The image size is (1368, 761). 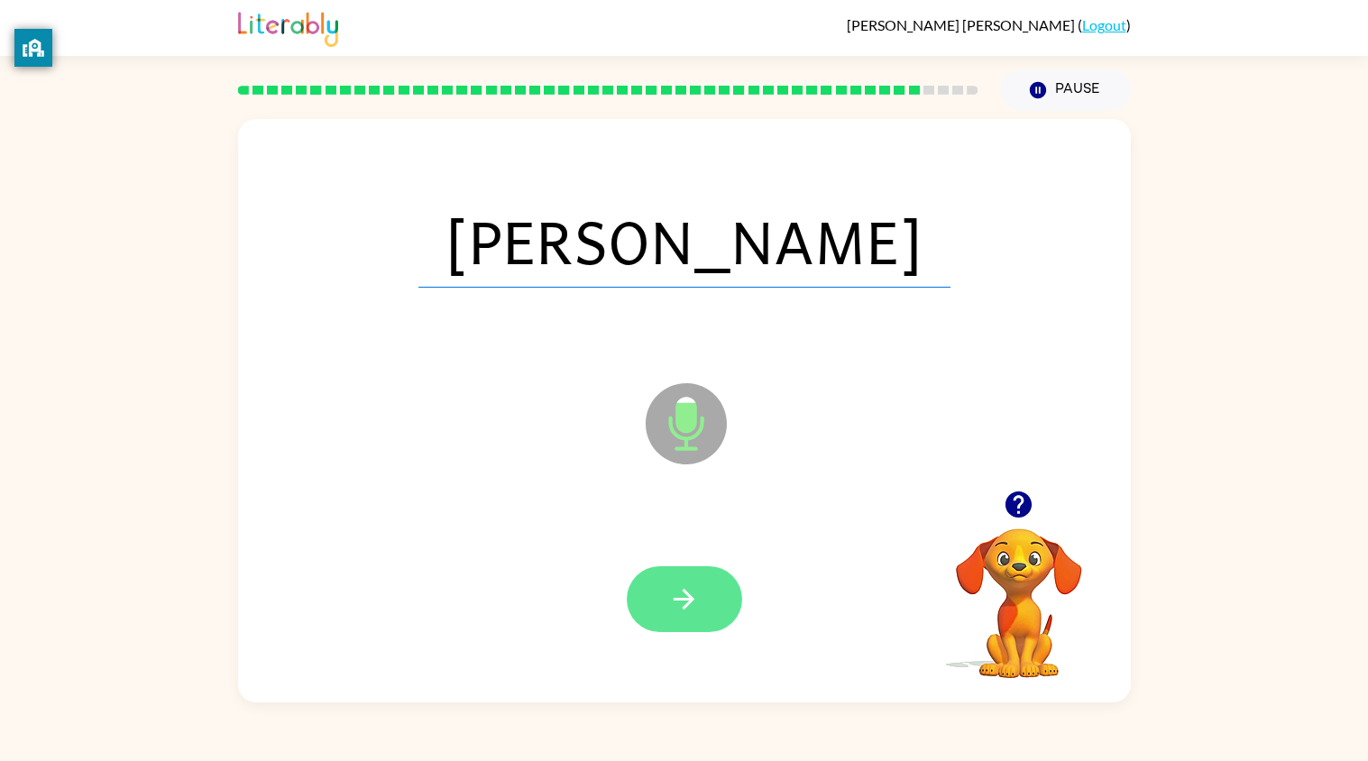 I want to click on video: Your browser must support playing .mp4 files to use Literably. Please try using another browser., so click(x=1019, y=590).